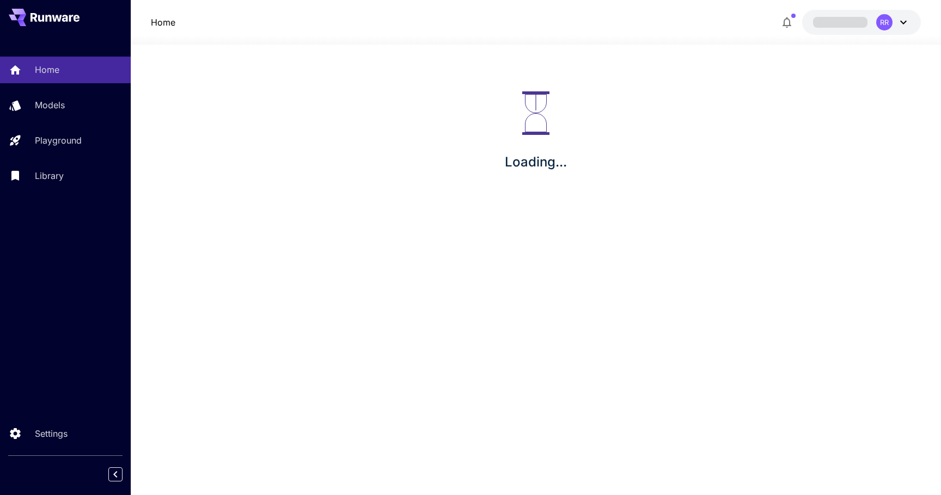 This screenshot has width=941, height=495. I want to click on div: RR, so click(884, 22).